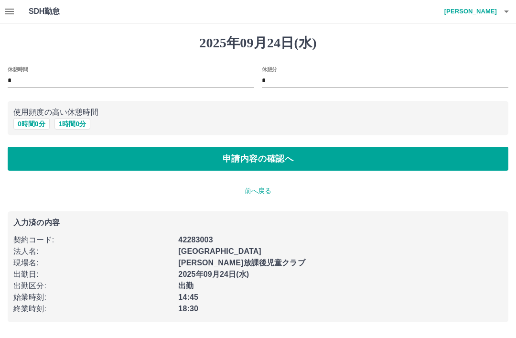 Image resolution: width=516 pixels, height=338 pixels. What do you see at coordinates (214, 274) in the screenshot?
I see `b: 2025年09月24日(水)` at bounding box center [214, 274].